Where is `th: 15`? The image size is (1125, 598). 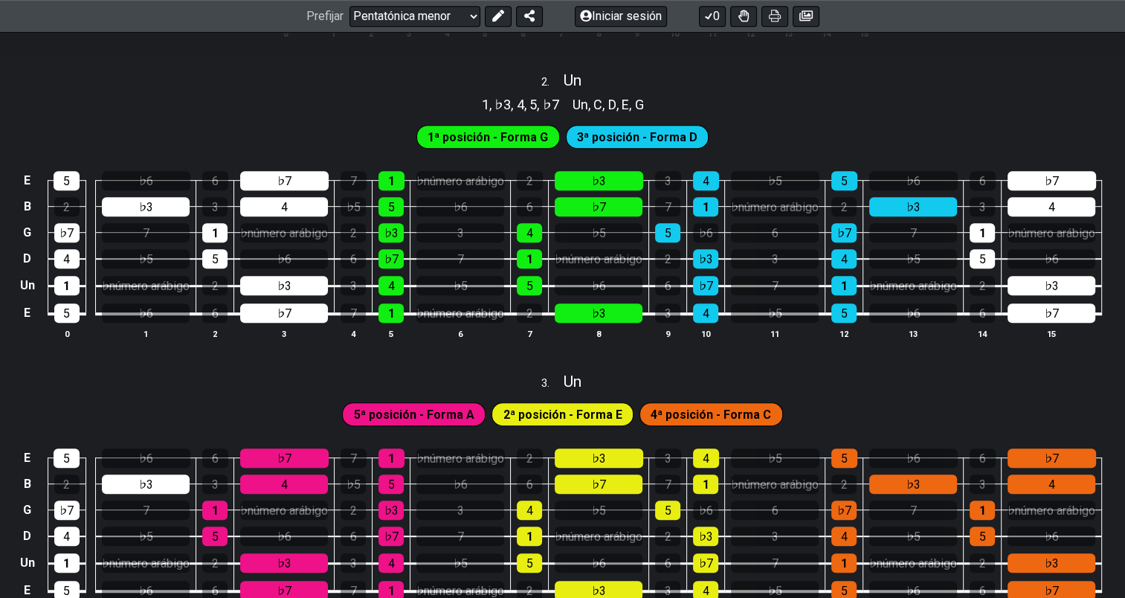
th: 15 is located at coordinates (1051, 334).